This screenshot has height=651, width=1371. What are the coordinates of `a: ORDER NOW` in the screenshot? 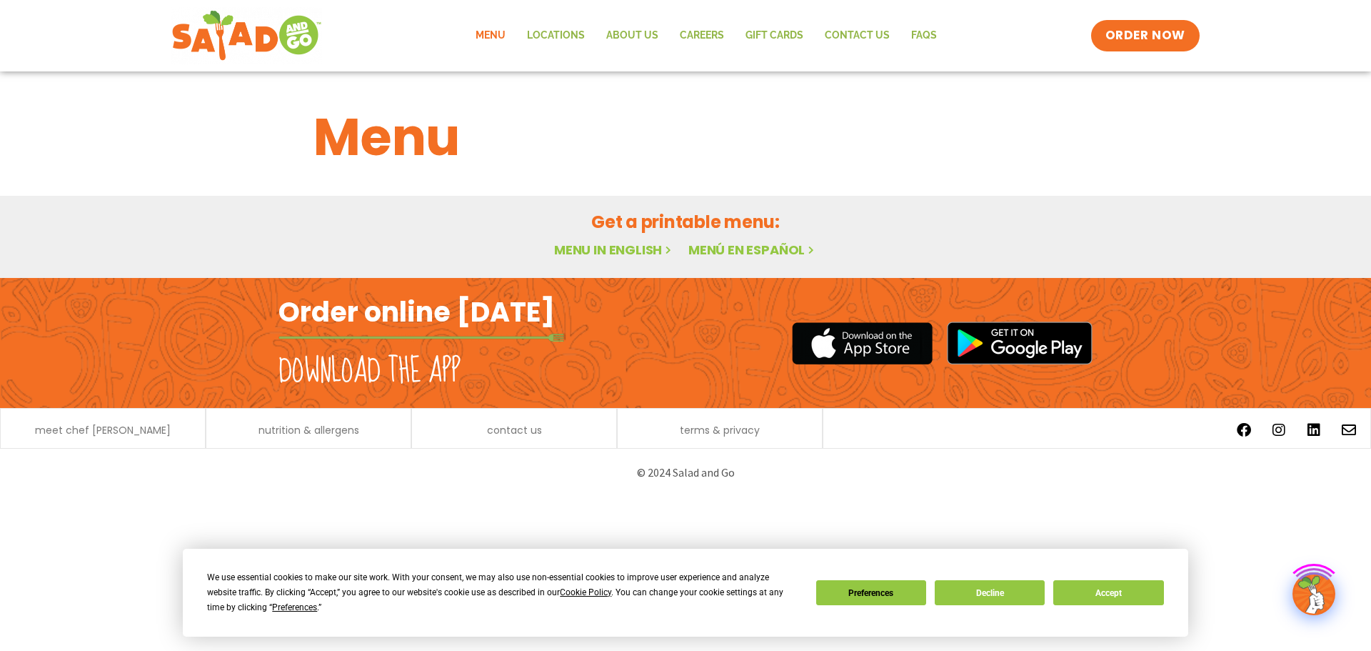 It's located at (1146, 36).